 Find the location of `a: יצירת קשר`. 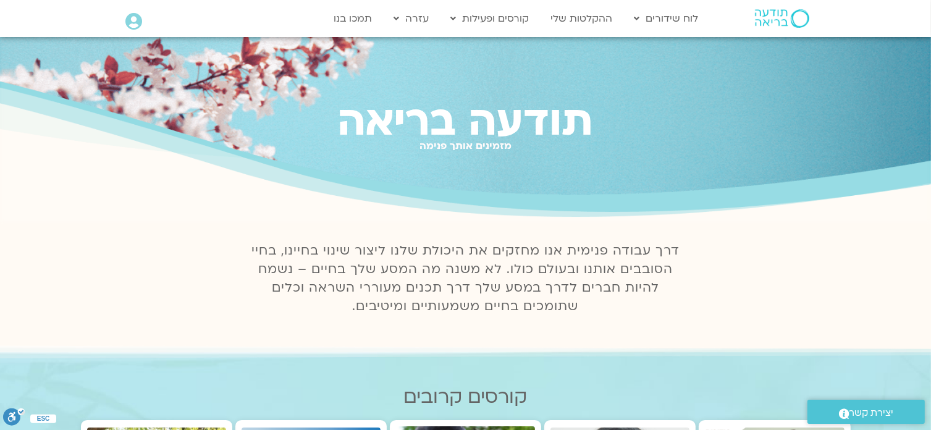

a: יצירת קשר is located at coordinates (866, 411).